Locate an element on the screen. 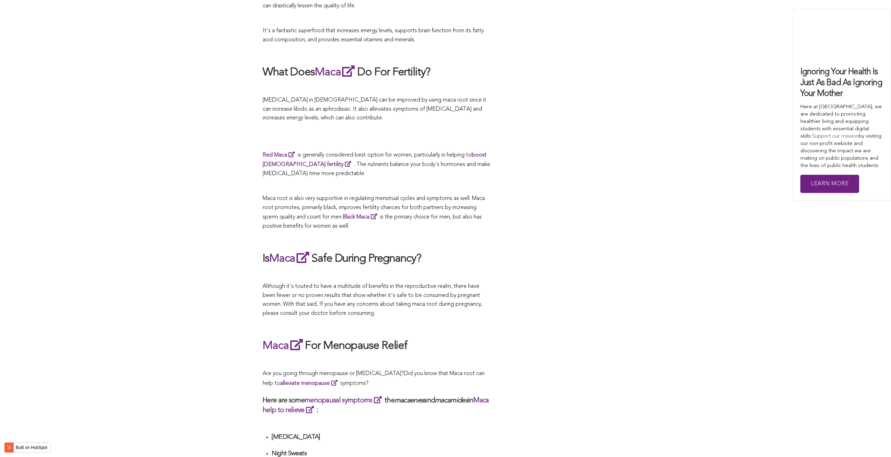  h3: Here are some the and in : is located at coordinates (376, 405).